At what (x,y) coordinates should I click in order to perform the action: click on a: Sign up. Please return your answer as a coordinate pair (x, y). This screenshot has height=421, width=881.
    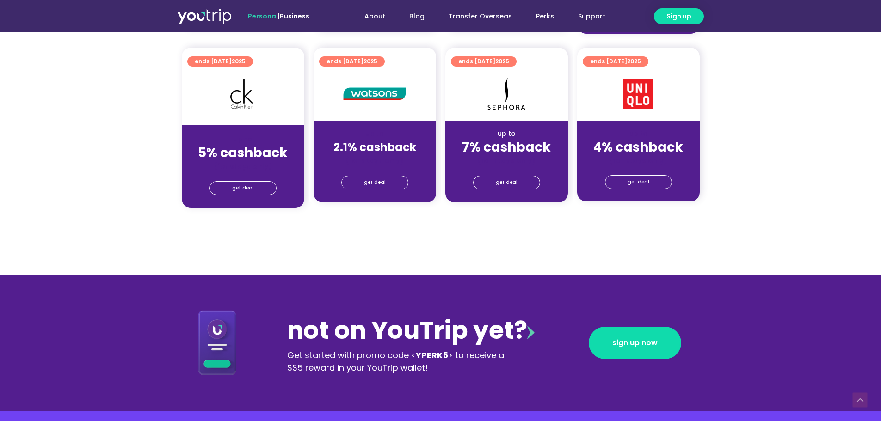
    Looking at the image, I should click on (679, 16).